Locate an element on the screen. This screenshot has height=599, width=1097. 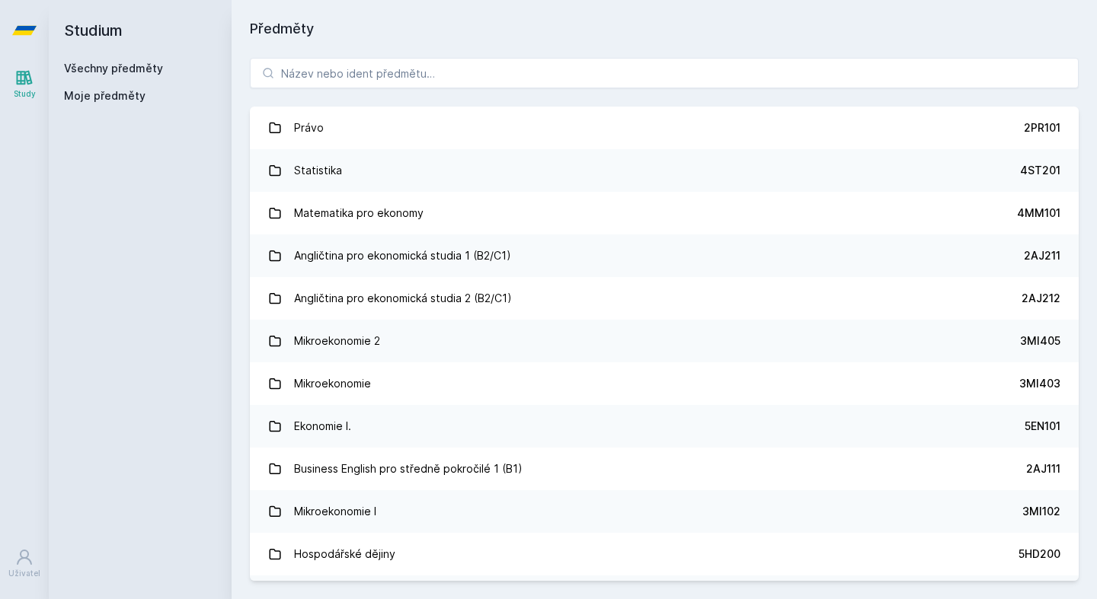
a: Study is located at coordinates (24, 84).